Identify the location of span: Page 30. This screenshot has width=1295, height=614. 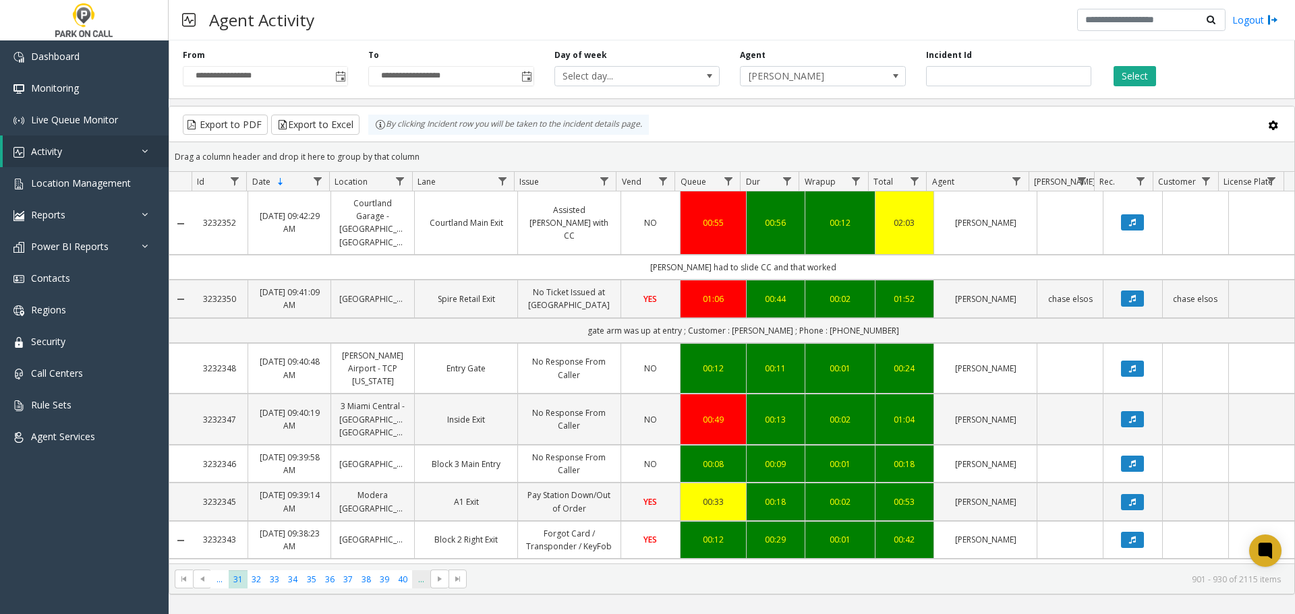
(219, 579).